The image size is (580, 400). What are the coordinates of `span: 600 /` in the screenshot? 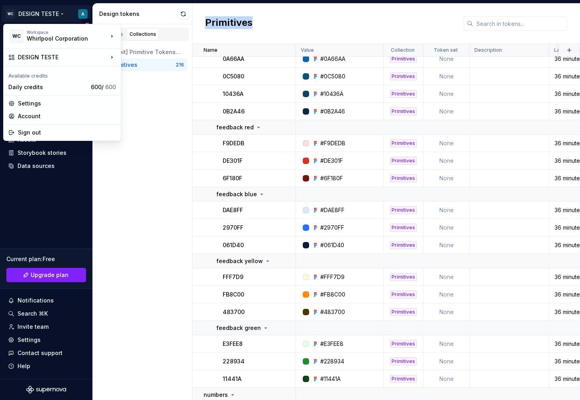 It's located at (103, 87).